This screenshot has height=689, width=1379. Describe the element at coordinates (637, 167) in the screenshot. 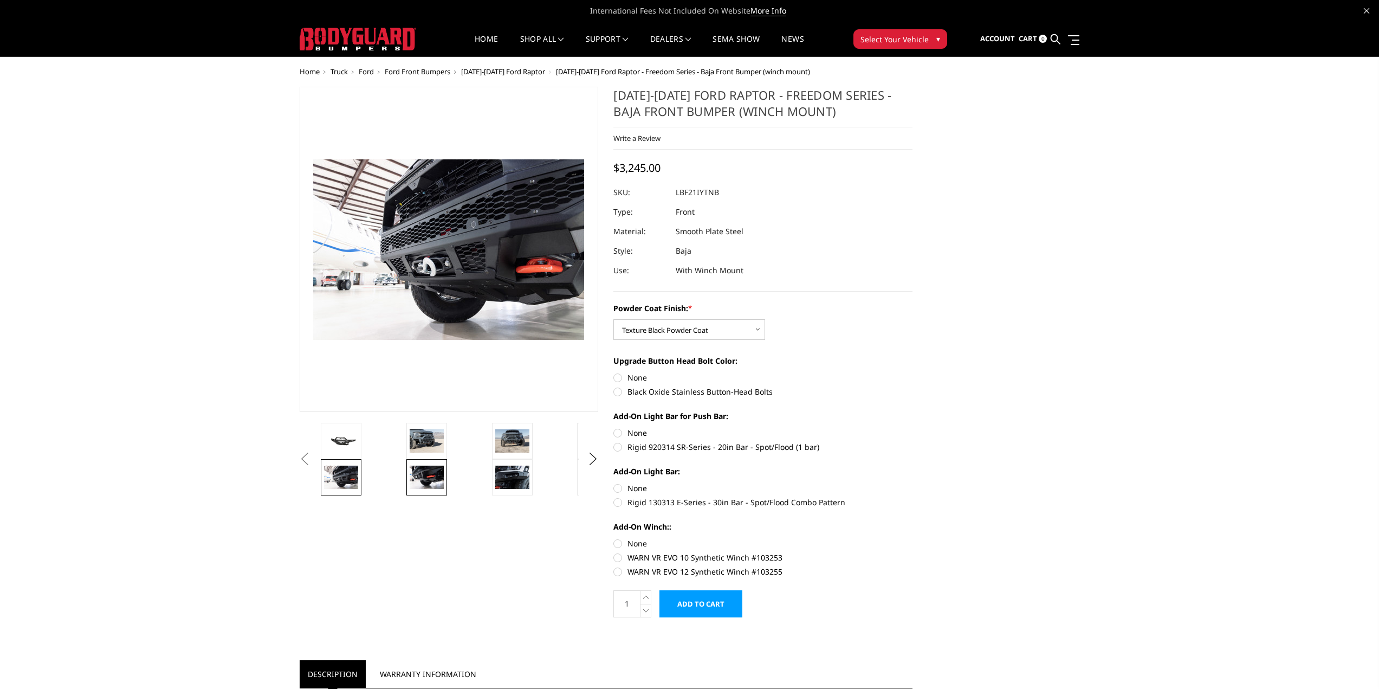

I see `span: $3,245.00` at that location.